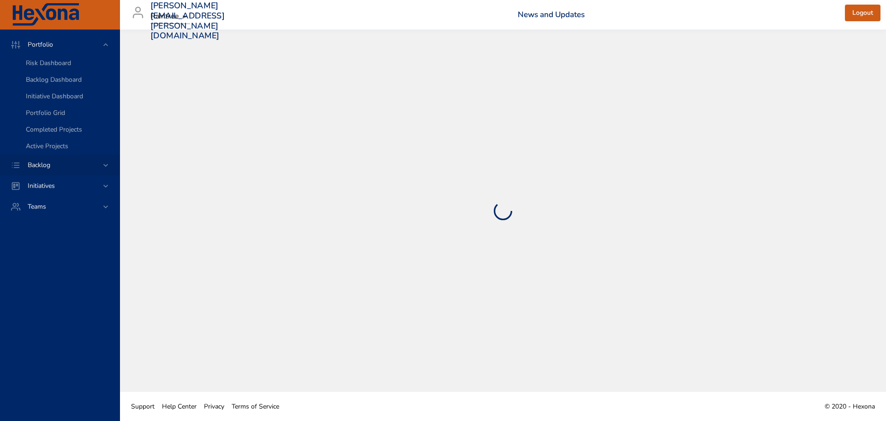 This screenshot has height=421, width=886. What do you see at coordinates (54, 129) in the screenshot?
I see `span: Completed Projects` at bounding box center [54, 129].